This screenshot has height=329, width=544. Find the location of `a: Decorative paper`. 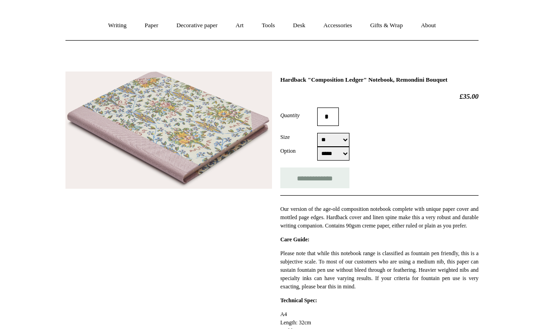

a: Decorative paper is located at coordinates (197, 26).